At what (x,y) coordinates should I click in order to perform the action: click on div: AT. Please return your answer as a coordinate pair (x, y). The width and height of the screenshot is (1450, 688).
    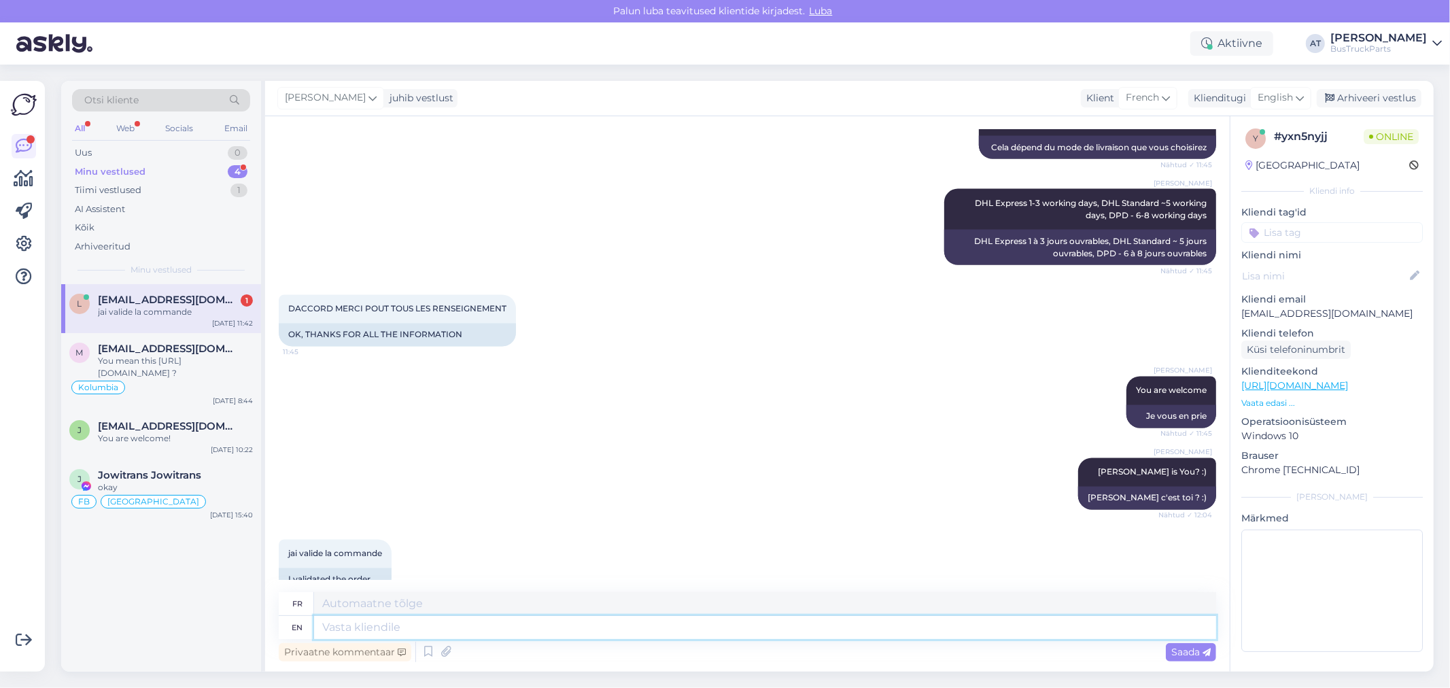
    Looking at the image, I should click on (1316, 44).